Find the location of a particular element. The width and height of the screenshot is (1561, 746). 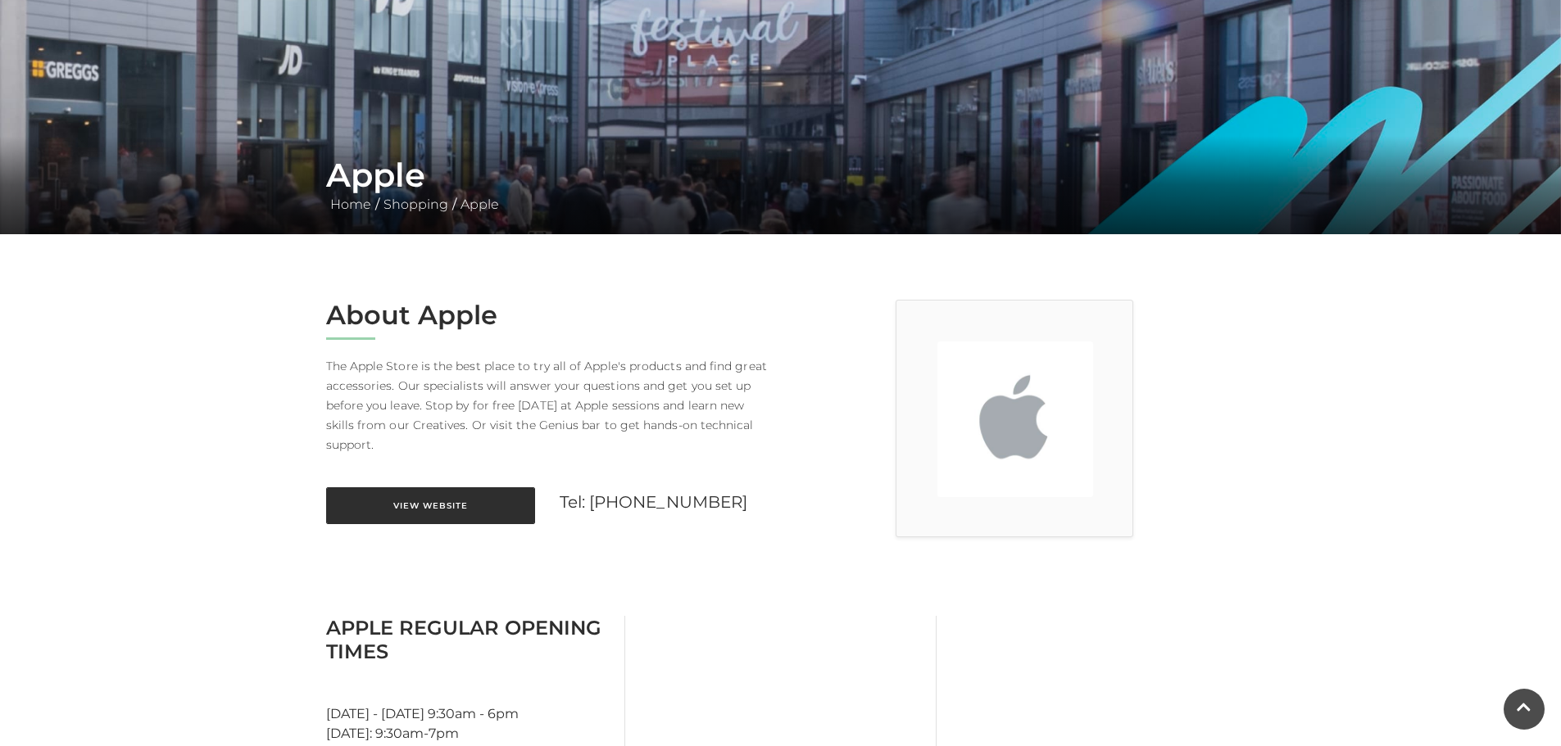

a: Shopping is located at coordinates (415, 204).